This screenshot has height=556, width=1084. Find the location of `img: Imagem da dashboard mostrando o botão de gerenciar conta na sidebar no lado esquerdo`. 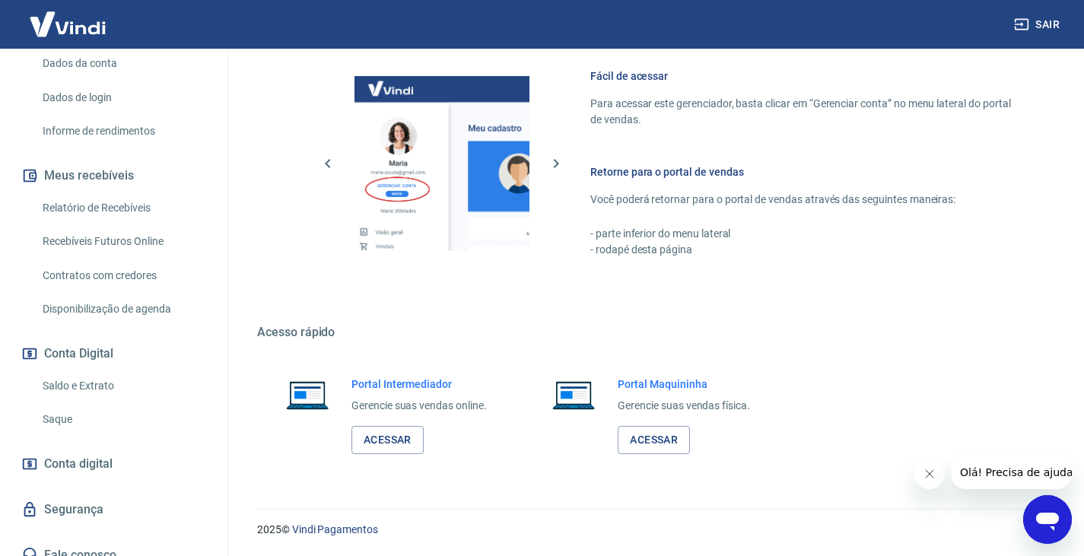

img: Imagem da dashboard mostrando o botão de gerenciar conta na sidebar no lado esquerdo is located at coordinates (442, 164).